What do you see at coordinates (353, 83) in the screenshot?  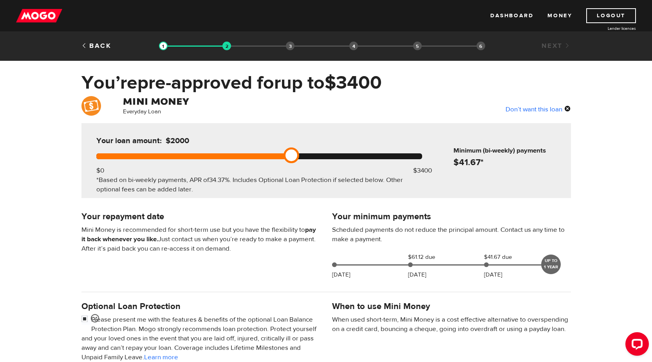 I see `span: $3400` at bounding box center [353, 83].